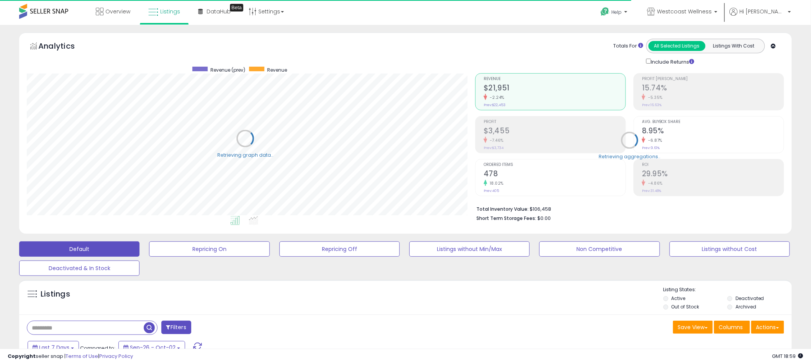  Describe the element at coordinates (599, 249) in the screenshot. I see `button: Non Competitive` at that location.